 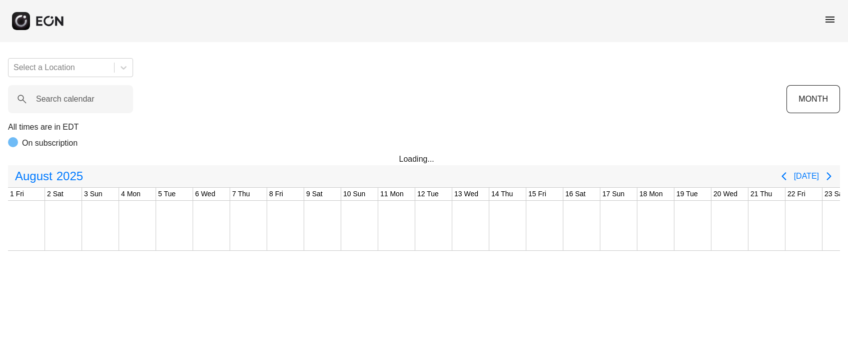 What do you see at coordinates (575, 194) in the screenshot?
I see `div: 16 Sat` at bounding box center [575, 194].